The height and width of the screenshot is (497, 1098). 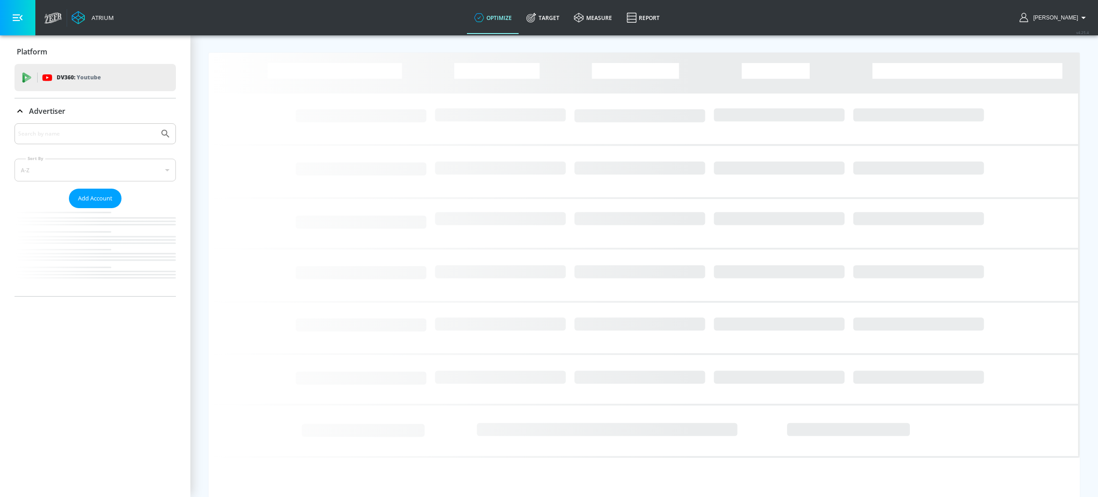 I want to click on a: Target, so click(x=542, y=18).